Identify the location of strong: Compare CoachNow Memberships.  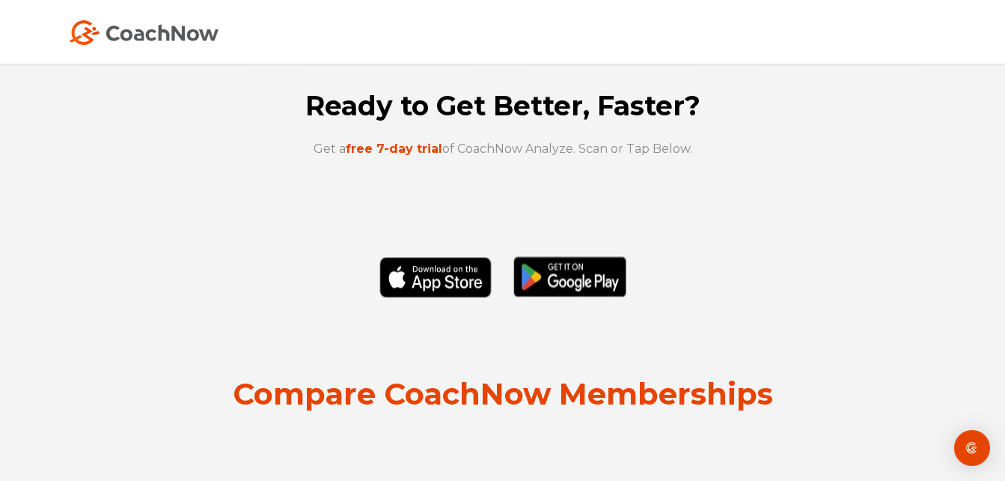
(503, 393).